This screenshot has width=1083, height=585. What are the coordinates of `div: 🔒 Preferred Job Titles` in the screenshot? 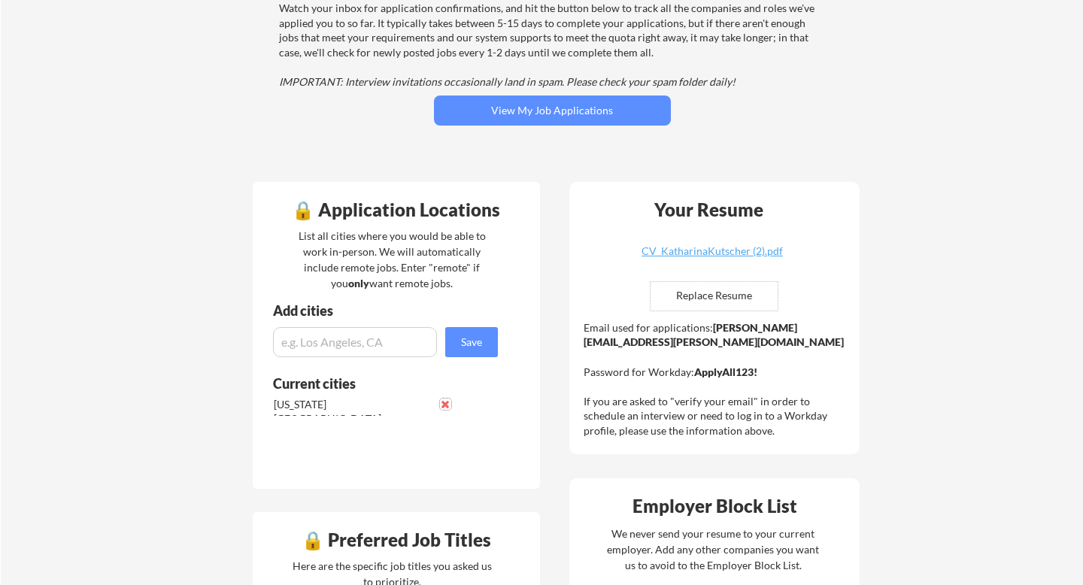 It's located at (396, 540).